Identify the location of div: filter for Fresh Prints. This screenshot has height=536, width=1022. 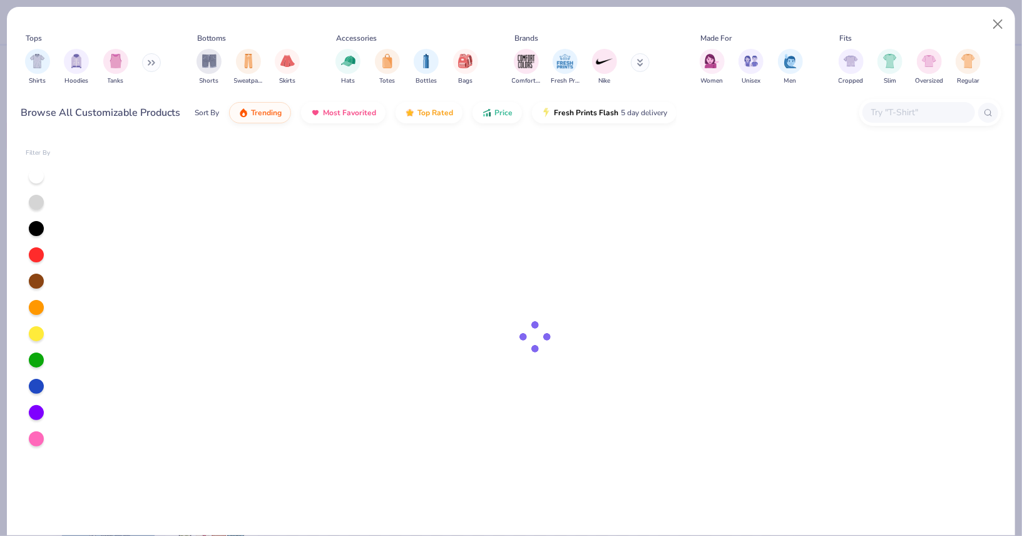
(565, 67).